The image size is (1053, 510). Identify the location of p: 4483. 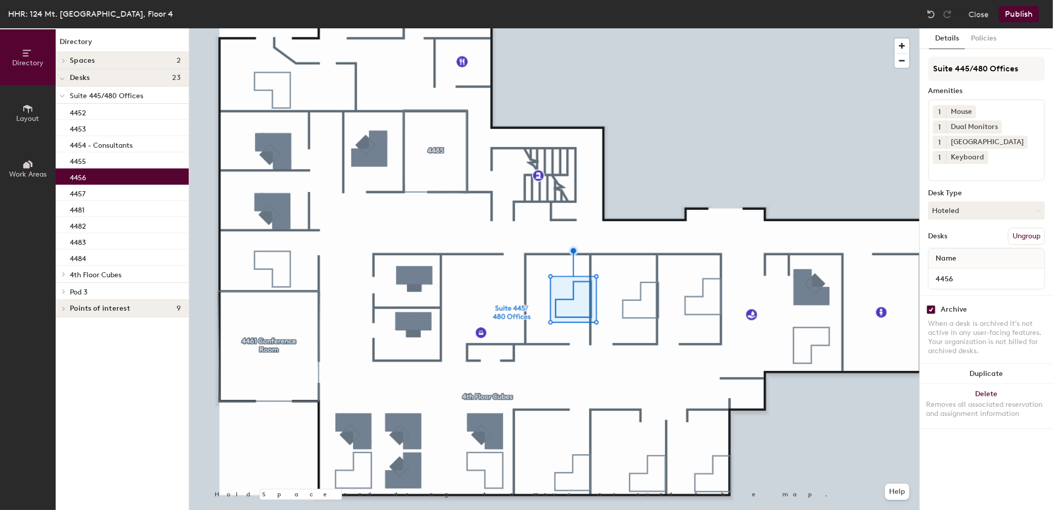
(78, 241).